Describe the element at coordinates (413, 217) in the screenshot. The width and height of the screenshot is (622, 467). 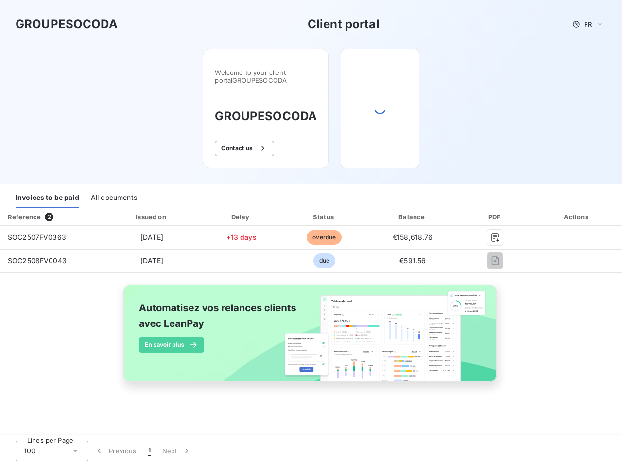
I see `div: Balance` at that location.